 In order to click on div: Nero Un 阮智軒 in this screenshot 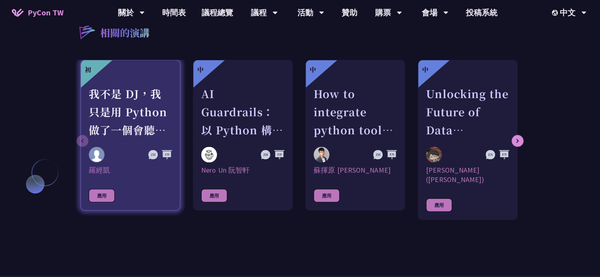, I will do `click(243, 170)`.